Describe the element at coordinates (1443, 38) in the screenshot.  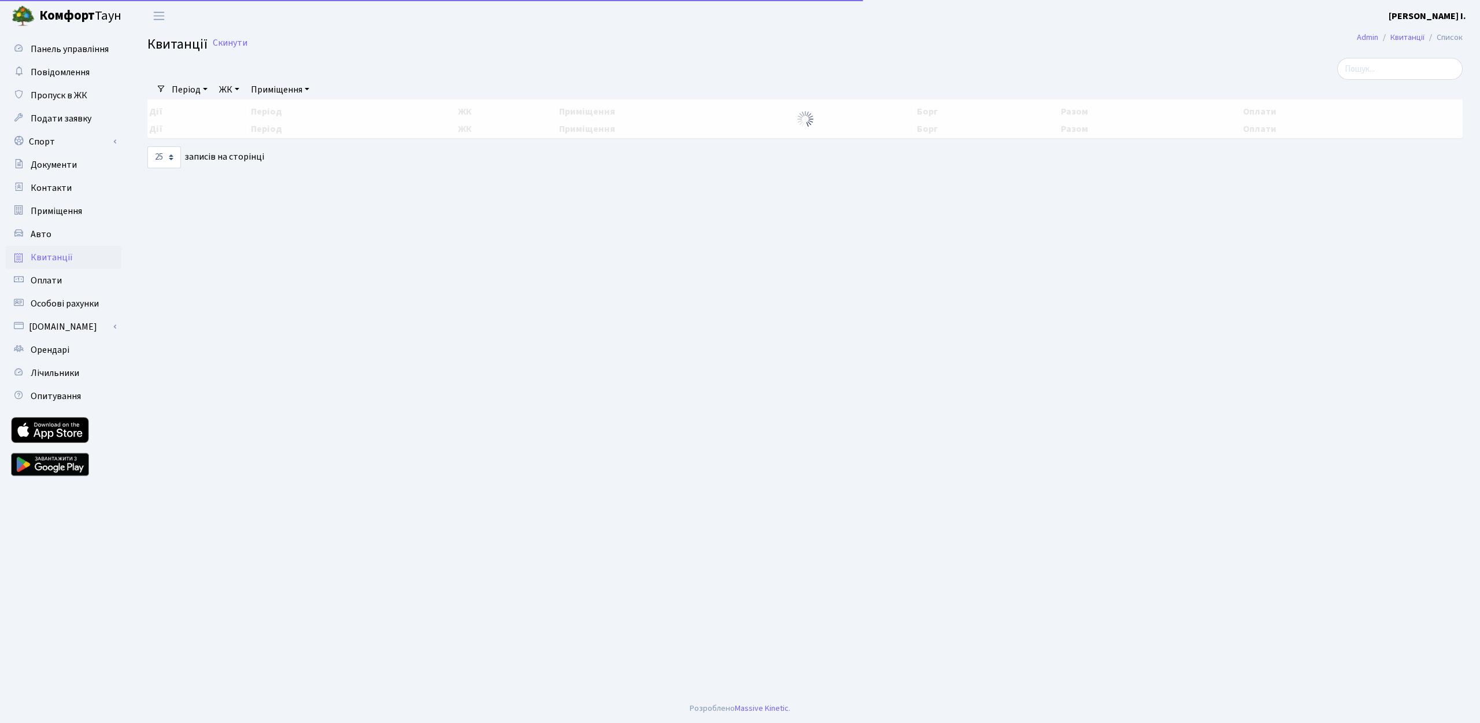
I see `li: Список` at that location.